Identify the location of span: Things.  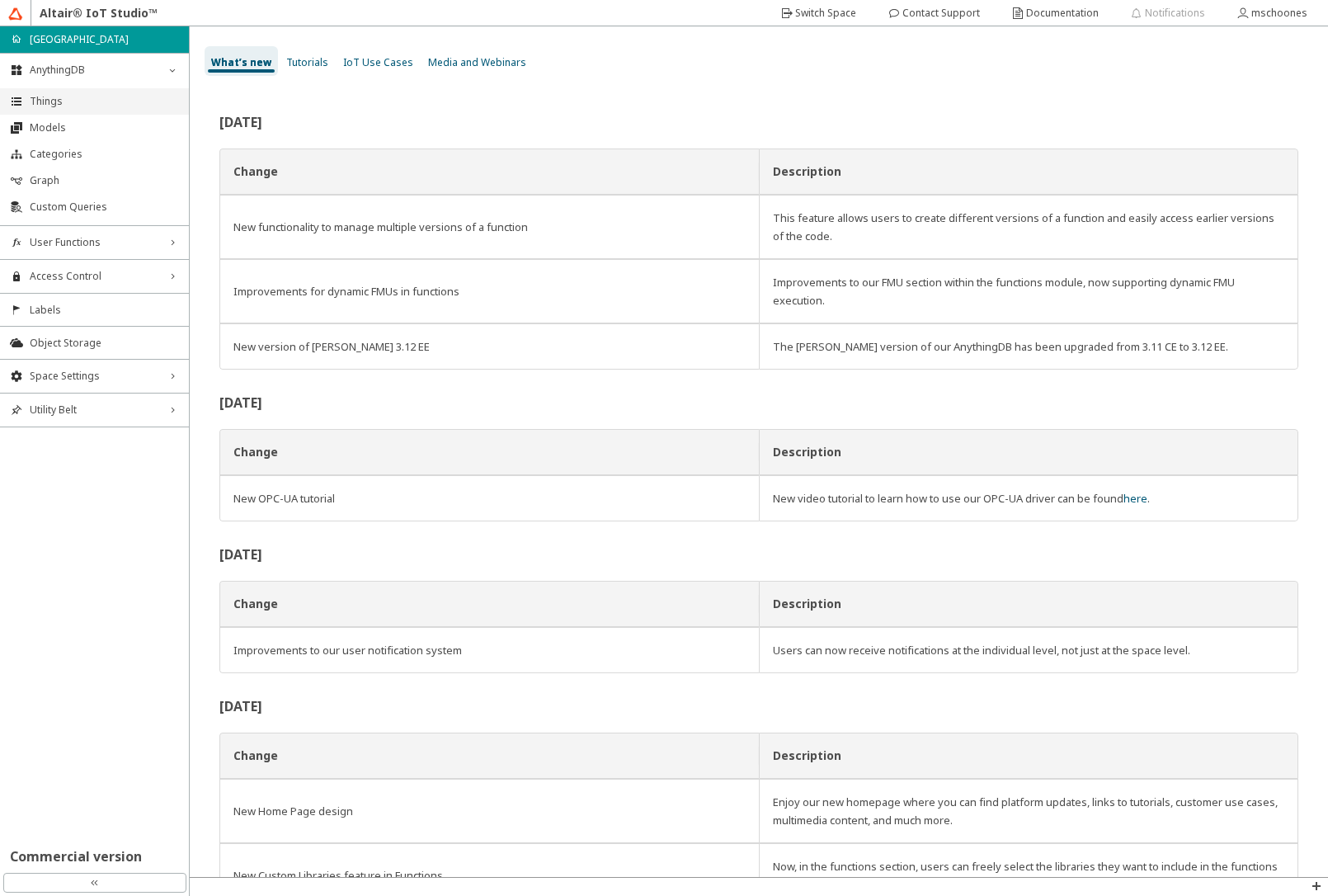
(104, 102).